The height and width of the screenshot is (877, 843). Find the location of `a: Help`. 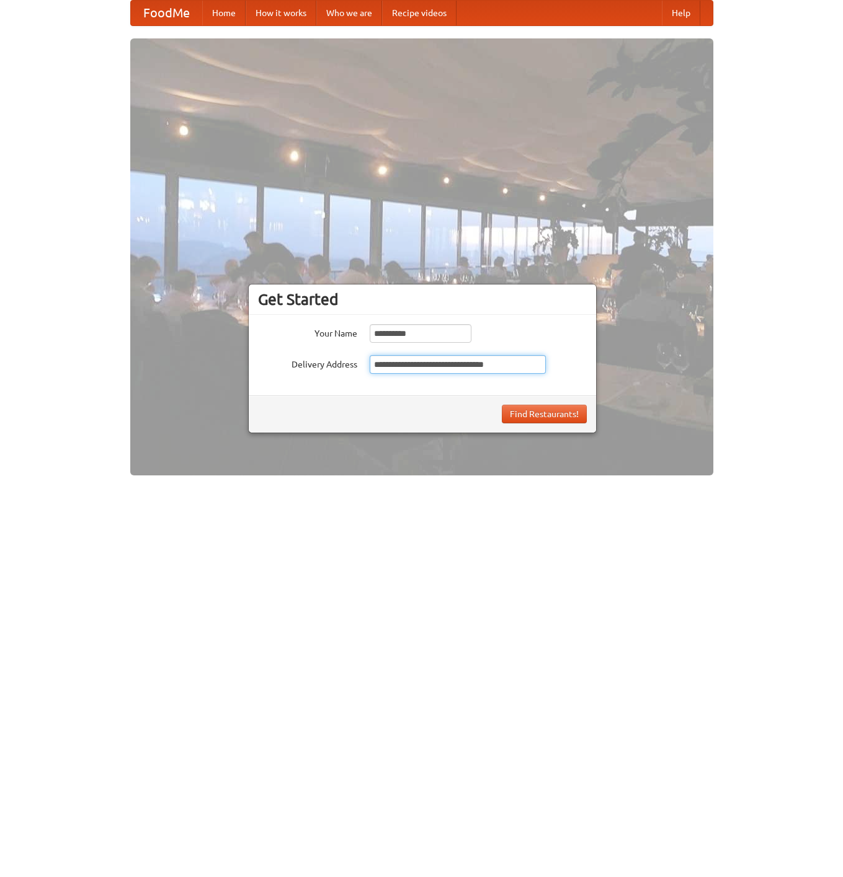

a: Help is located at coordinates (681, 13).